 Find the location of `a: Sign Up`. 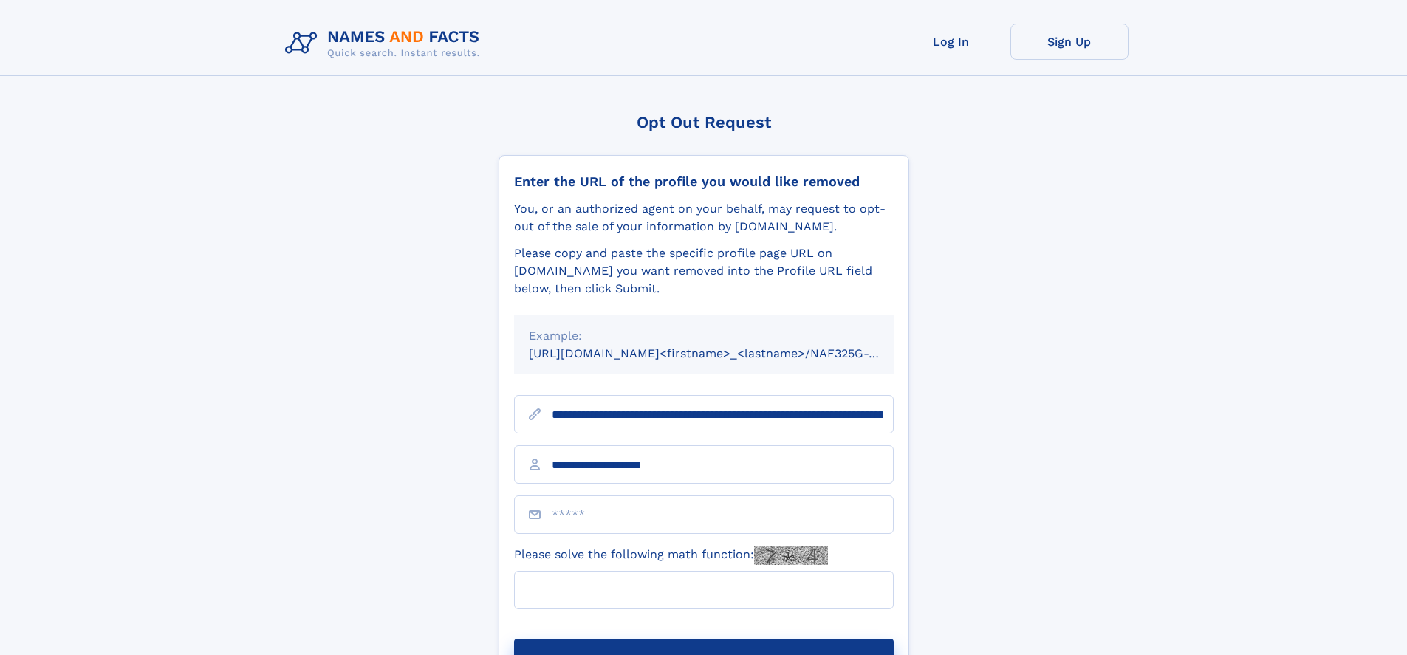

a: Sign Up is located at coordinates (1070, 41).